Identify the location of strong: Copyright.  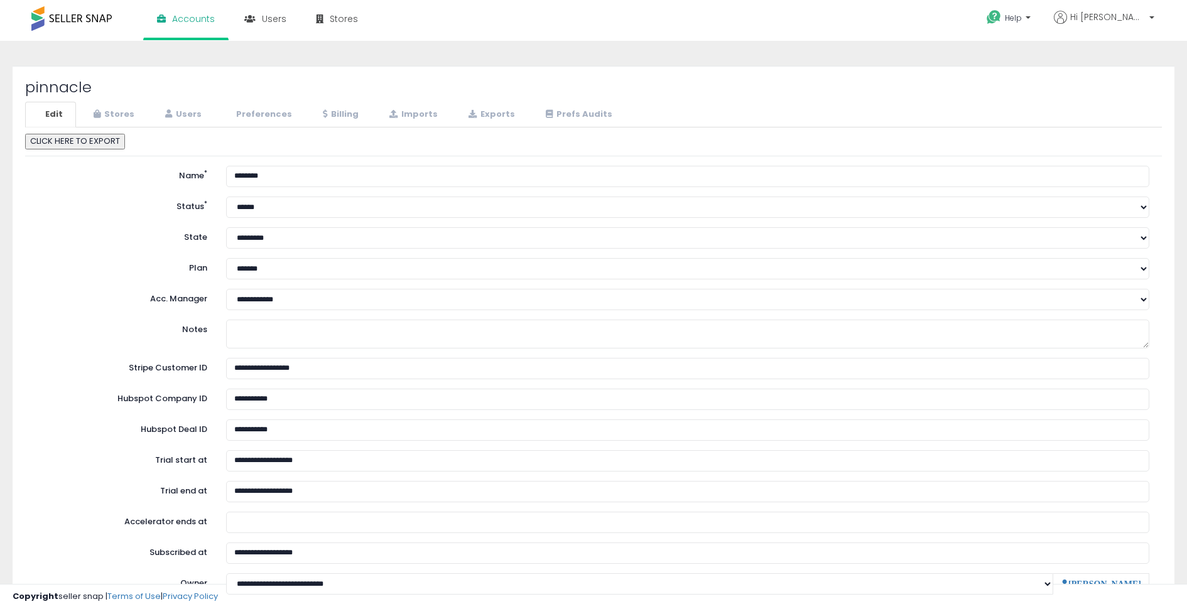
(35, 596).